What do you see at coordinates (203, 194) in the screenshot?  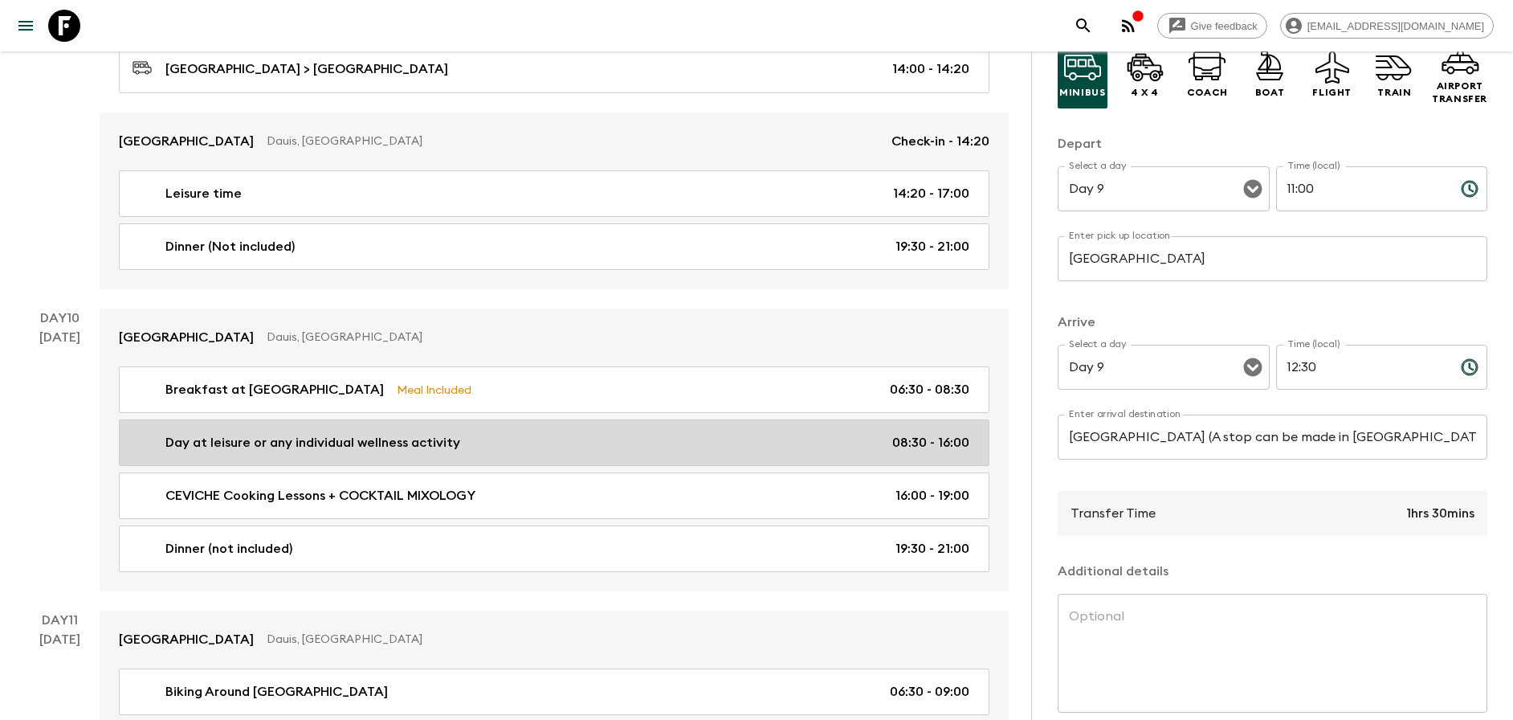 I see `p: Leisure time` at bounding box center [203, 194].